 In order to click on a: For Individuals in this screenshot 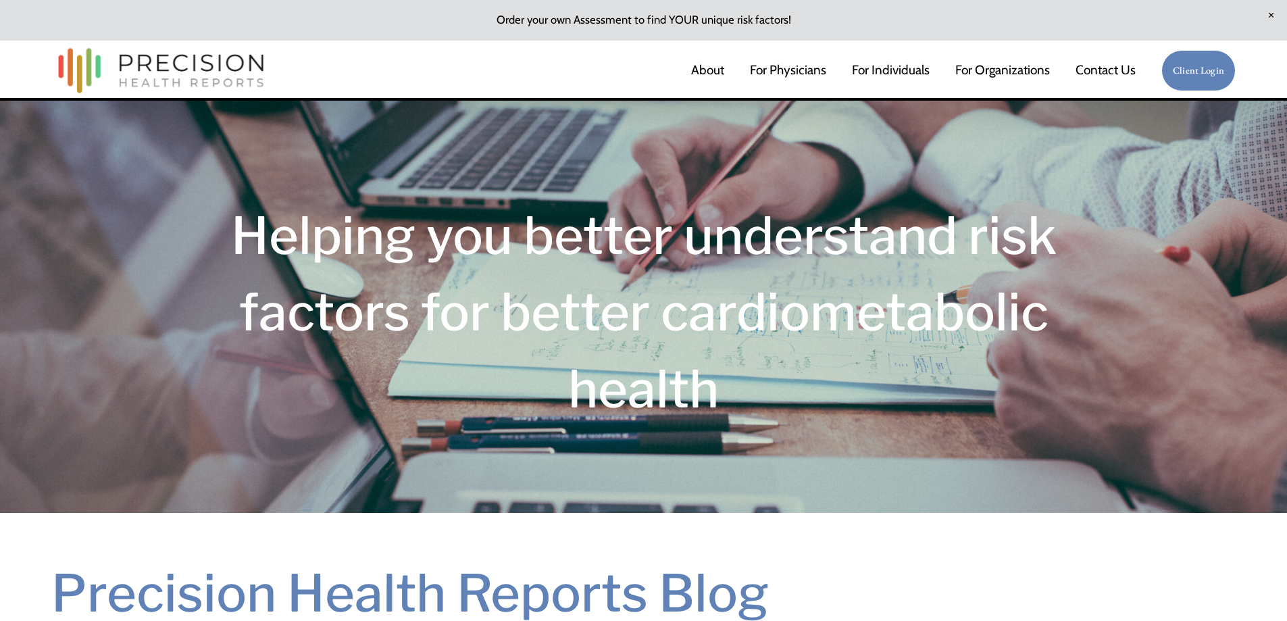, I will do `click(891, 71)`.